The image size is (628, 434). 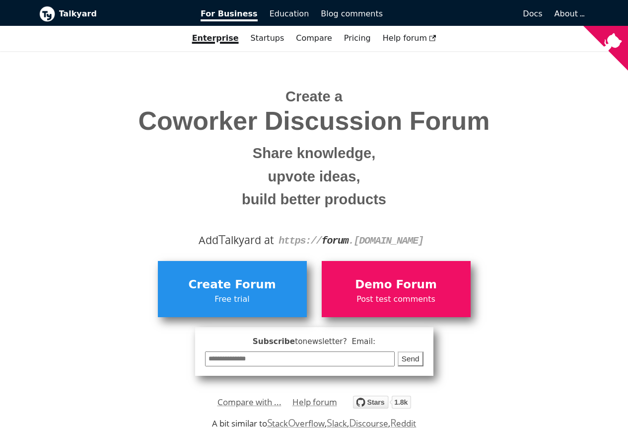 What do you see at coordinates (393, 422) in the screenshot?
I see `span: R` at bounding box center [393, 422].